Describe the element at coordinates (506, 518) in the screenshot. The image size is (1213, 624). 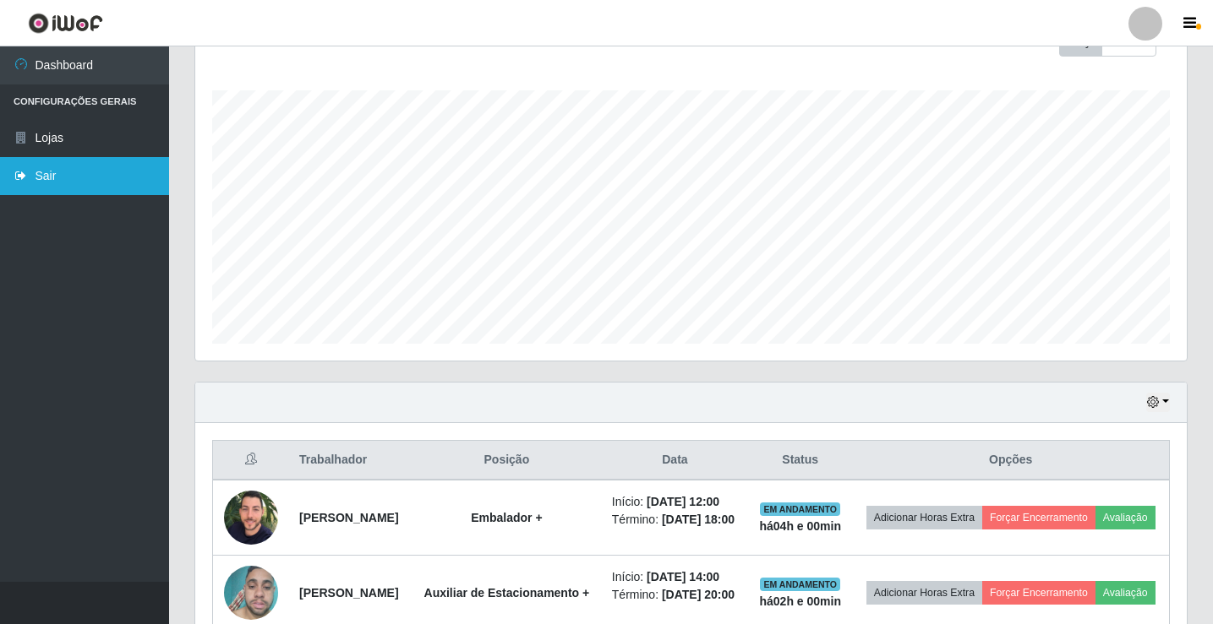
I see `strong: Embalador +` at that location.